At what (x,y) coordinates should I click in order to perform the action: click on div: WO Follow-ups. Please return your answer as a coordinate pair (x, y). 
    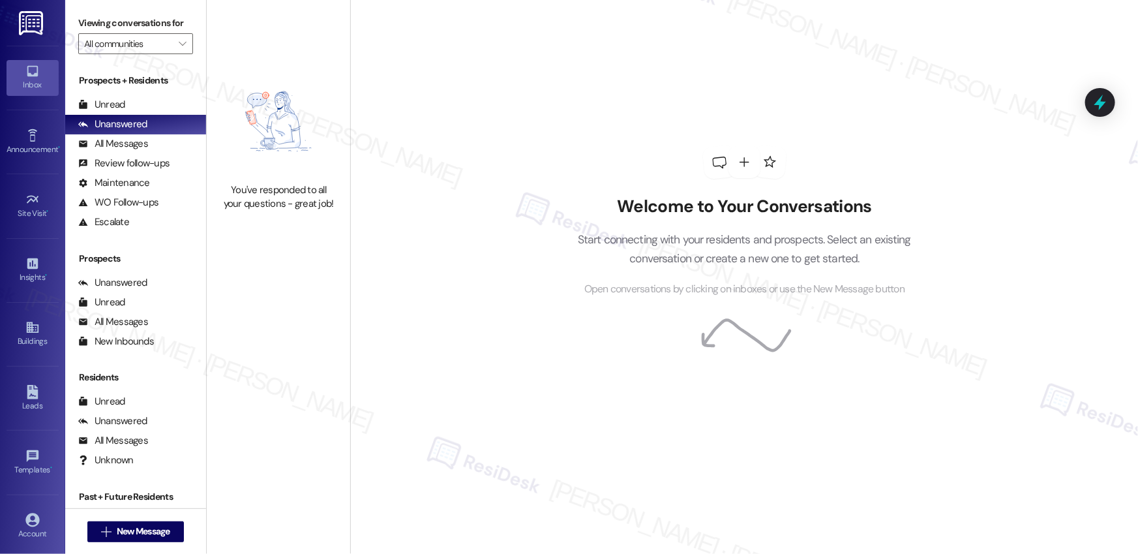
    Looking at the image, I should click on (118, 202).